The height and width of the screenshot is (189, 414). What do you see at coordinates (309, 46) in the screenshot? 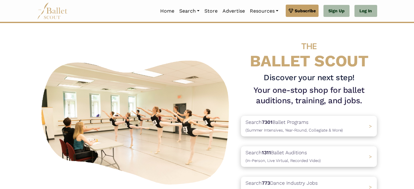
I see `span: THE` at bounding box center [309, 46].